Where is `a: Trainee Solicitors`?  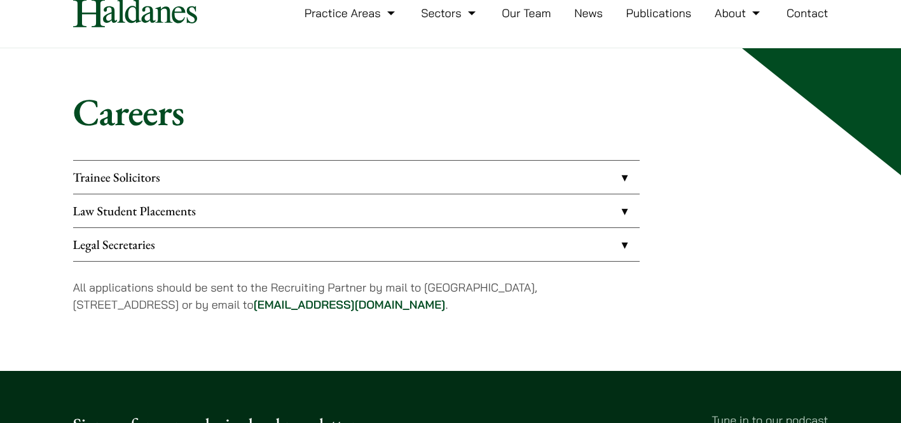
a: Trainee Solicitors is located at coordinates (356, 177).